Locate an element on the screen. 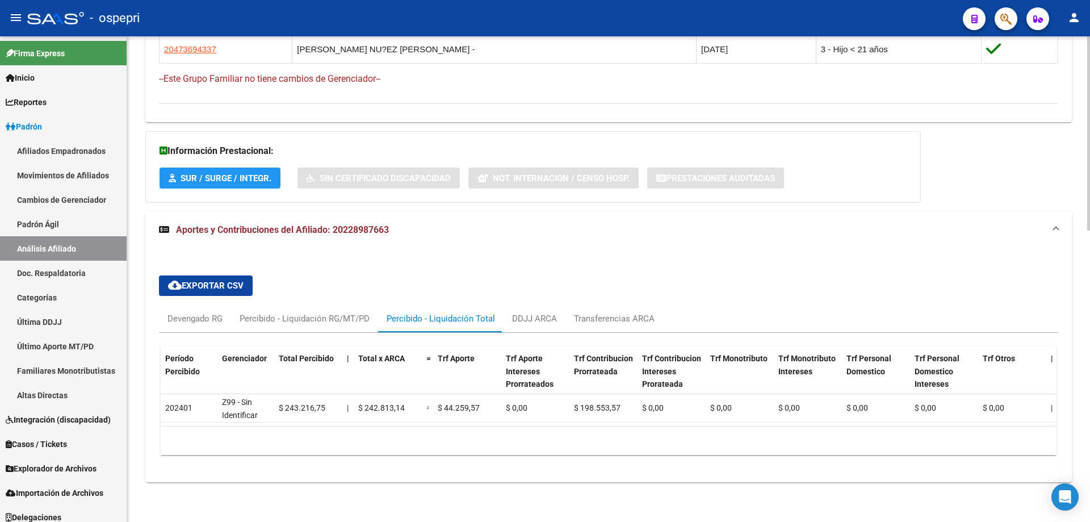  h4: --Este Grupo Familiar no tiene cambios de Gerenciador-- is located at coordinates (609, 79).